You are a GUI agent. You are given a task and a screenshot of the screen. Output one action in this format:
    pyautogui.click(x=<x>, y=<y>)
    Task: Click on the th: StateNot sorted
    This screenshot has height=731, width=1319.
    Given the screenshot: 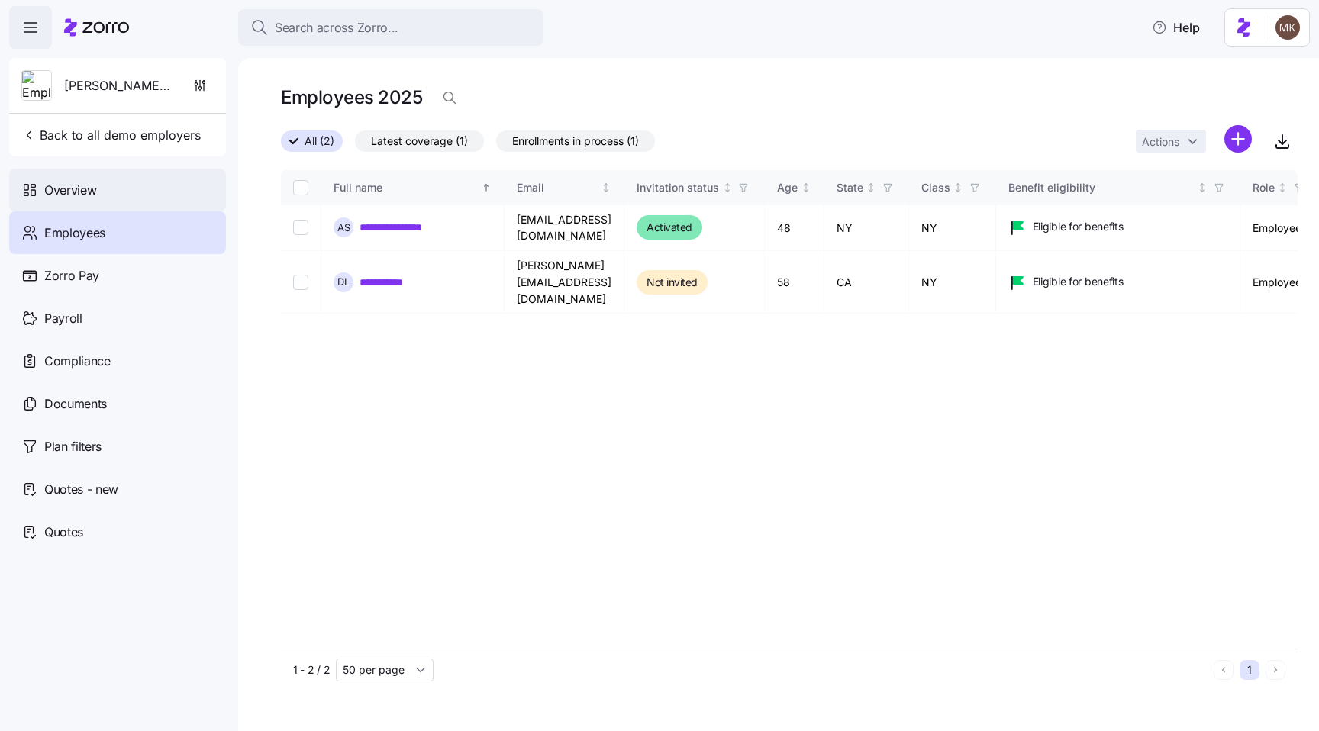 What is the action you would take?
    pyautogui.click(x=867, y=188)
    